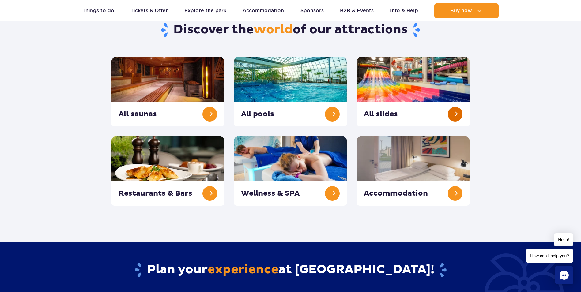  What do you see at coordinates (273, 30) in the screenshot?
I see `span: world` at bounding box center [273, 30].